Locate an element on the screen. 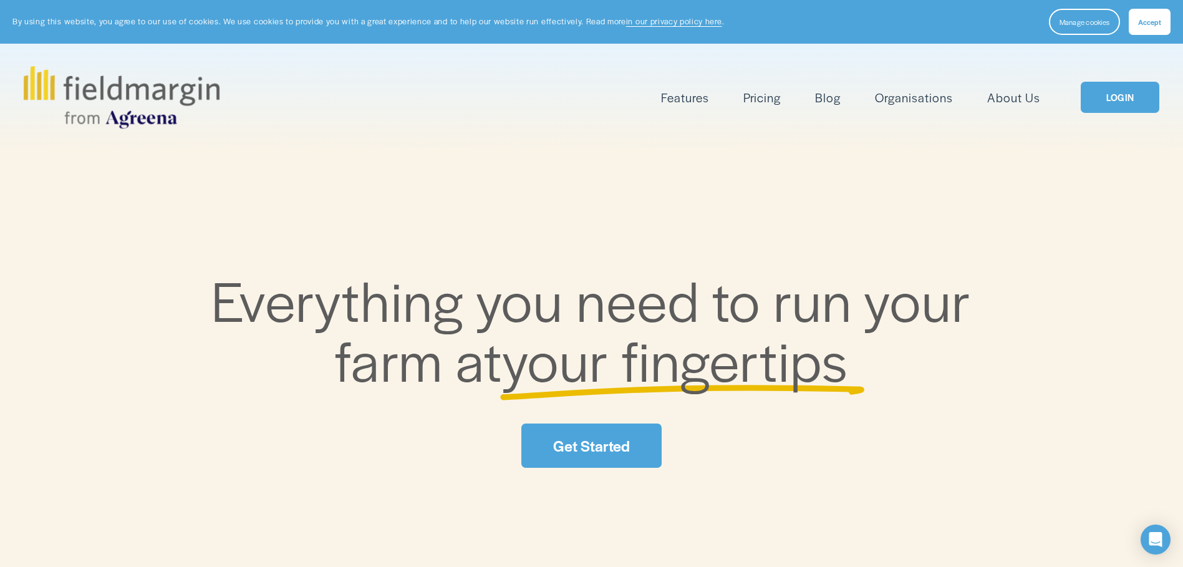 This screenshot has width=1183, height=567. a: Pricing is located at coordinates (762, 97).